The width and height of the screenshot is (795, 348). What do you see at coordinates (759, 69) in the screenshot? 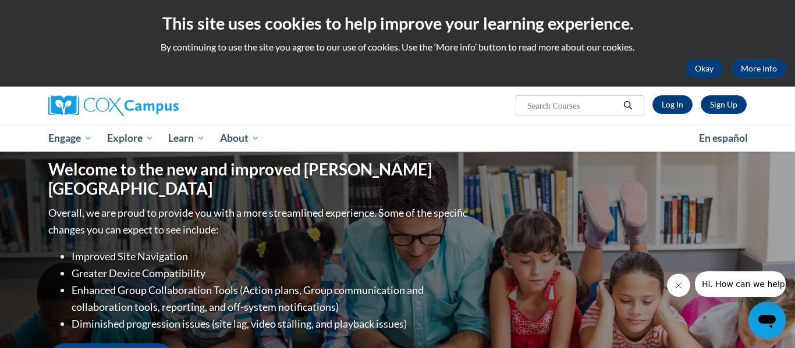
I see `a: More Info` at bounding box center [759, 69].